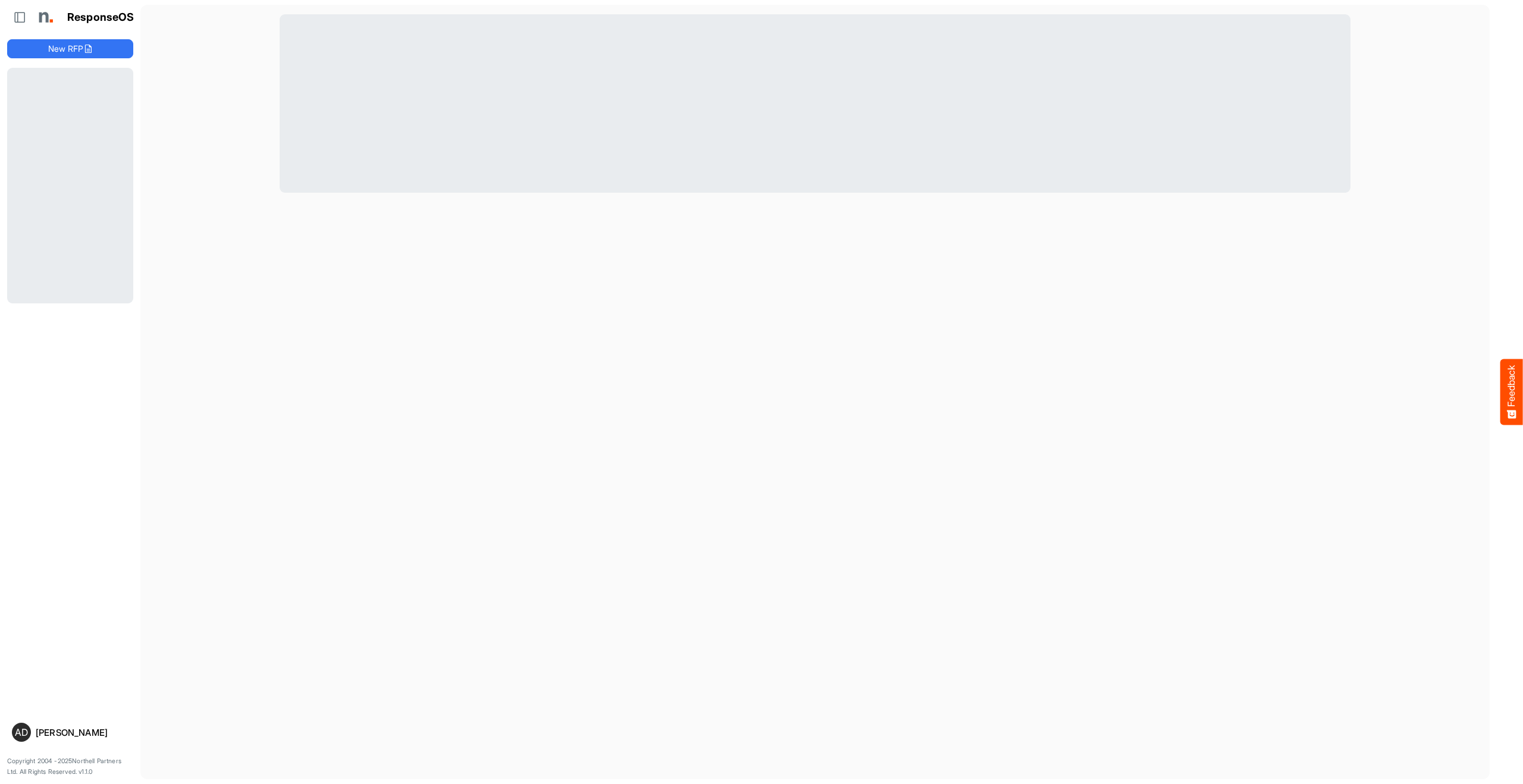  Describe the element at coordinates (22, 732) in the screenshot. I see `span: AD` at that location.